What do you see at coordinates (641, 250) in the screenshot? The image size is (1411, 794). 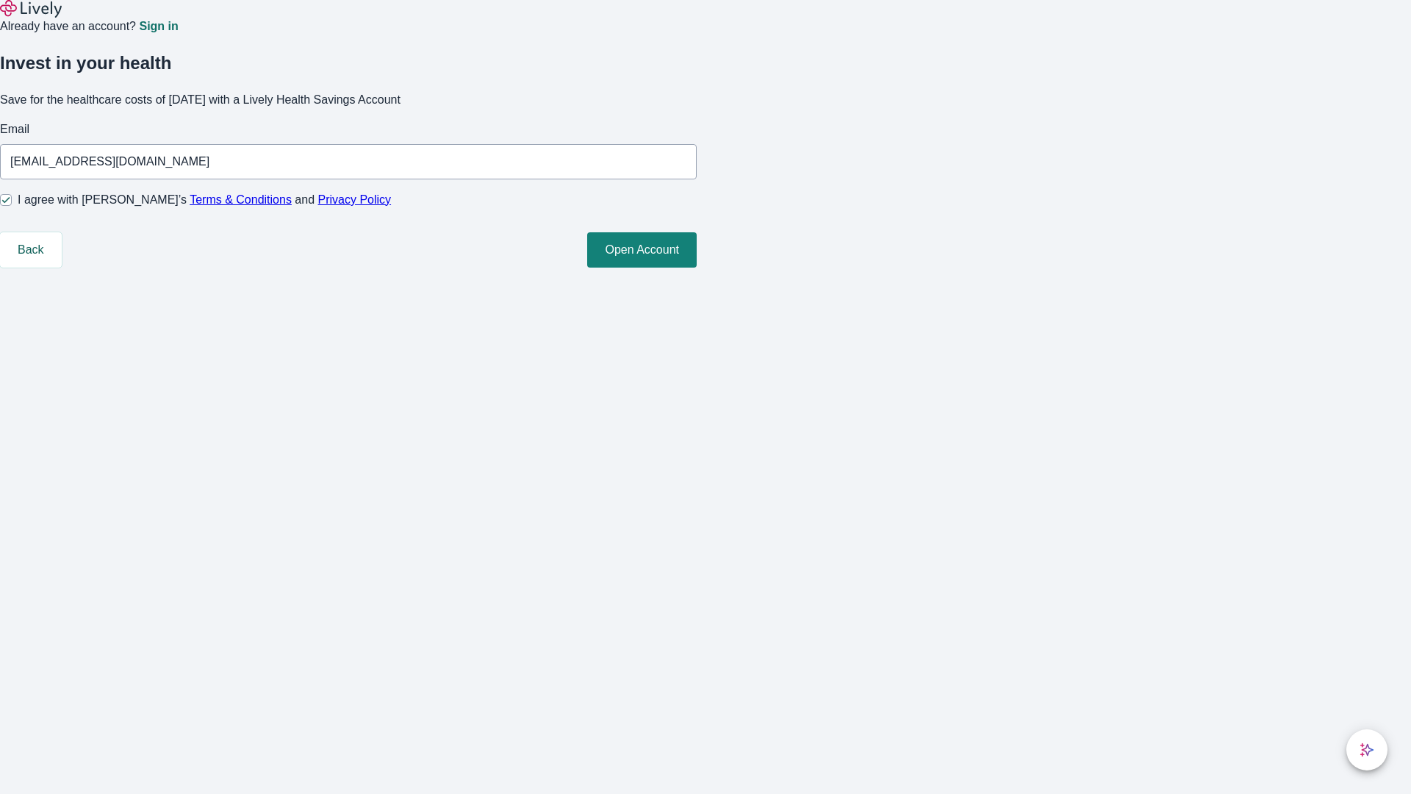 I see `button: Open Account` at bounding box center [641, 250].